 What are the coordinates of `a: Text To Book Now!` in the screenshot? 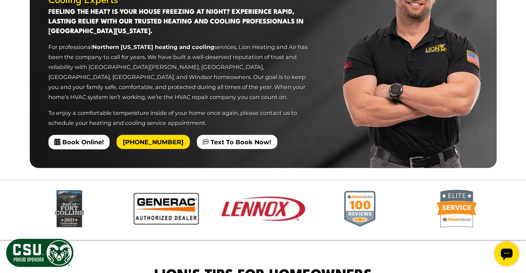 It's located at (237, 142).